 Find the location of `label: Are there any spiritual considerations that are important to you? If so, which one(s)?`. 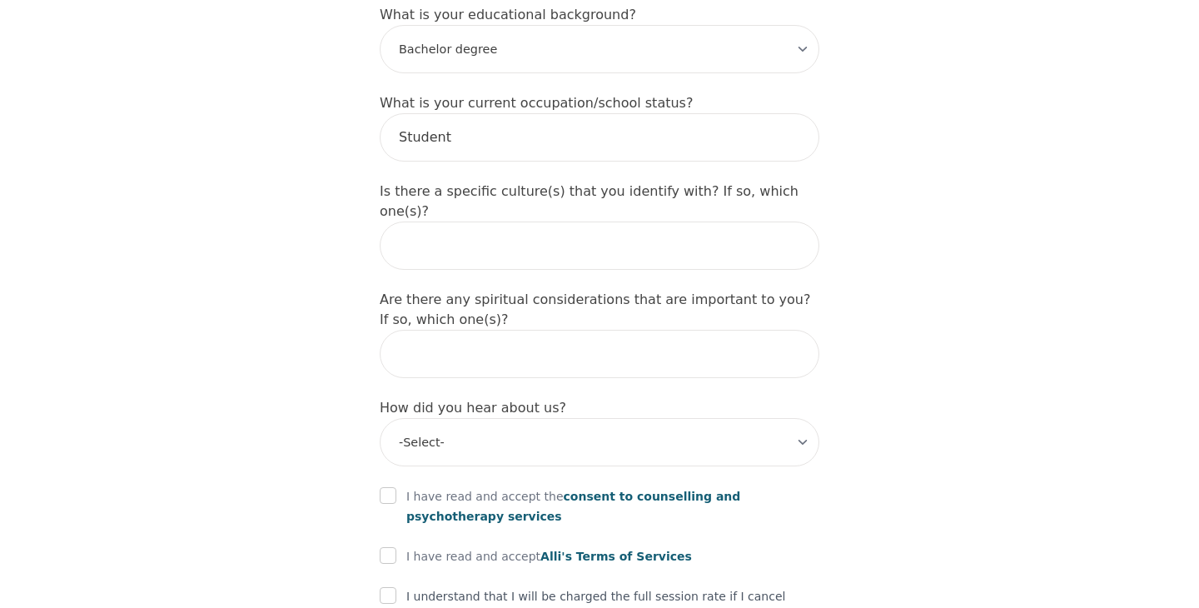

label: Are there any spiritual considerations that are important to you? If so, which one(s)? is located at coordinates (594, 309).